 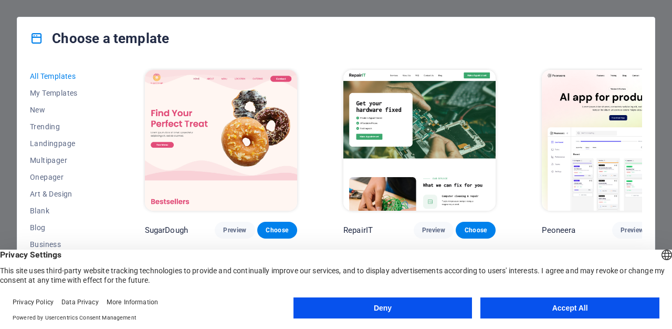 I want to click on p: SugarDough, so click(x=166, y=230).